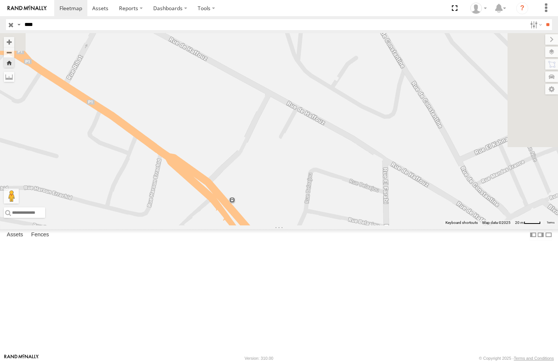 The height and width of the screenshot is (362, 558). What do you see at coordinates (21, 358) in the screenshot?
I see `a: Visit our Website` at bounding box center [21, 358].